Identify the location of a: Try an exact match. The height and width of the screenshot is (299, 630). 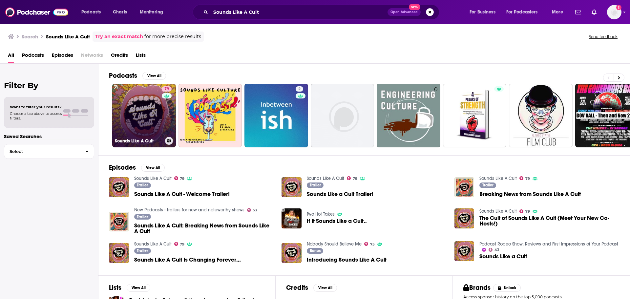
(119, 36).